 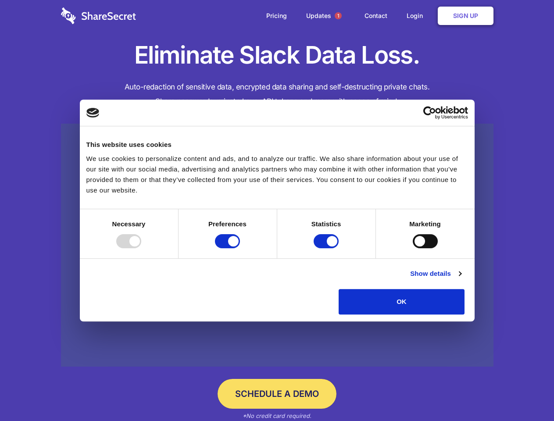 I want to click on a: Schedule a Demo, so click(x=277, y=394).